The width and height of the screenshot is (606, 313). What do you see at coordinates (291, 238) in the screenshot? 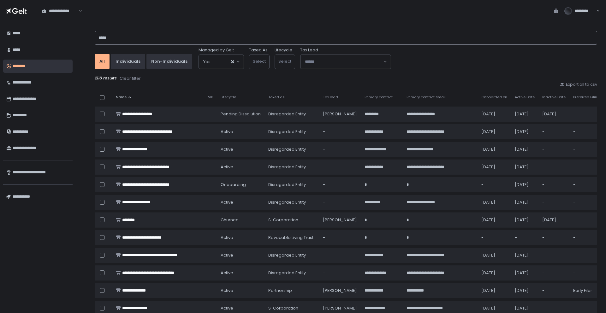
I see `div: Revocable Living Trust` at bounding box center [291, 238].